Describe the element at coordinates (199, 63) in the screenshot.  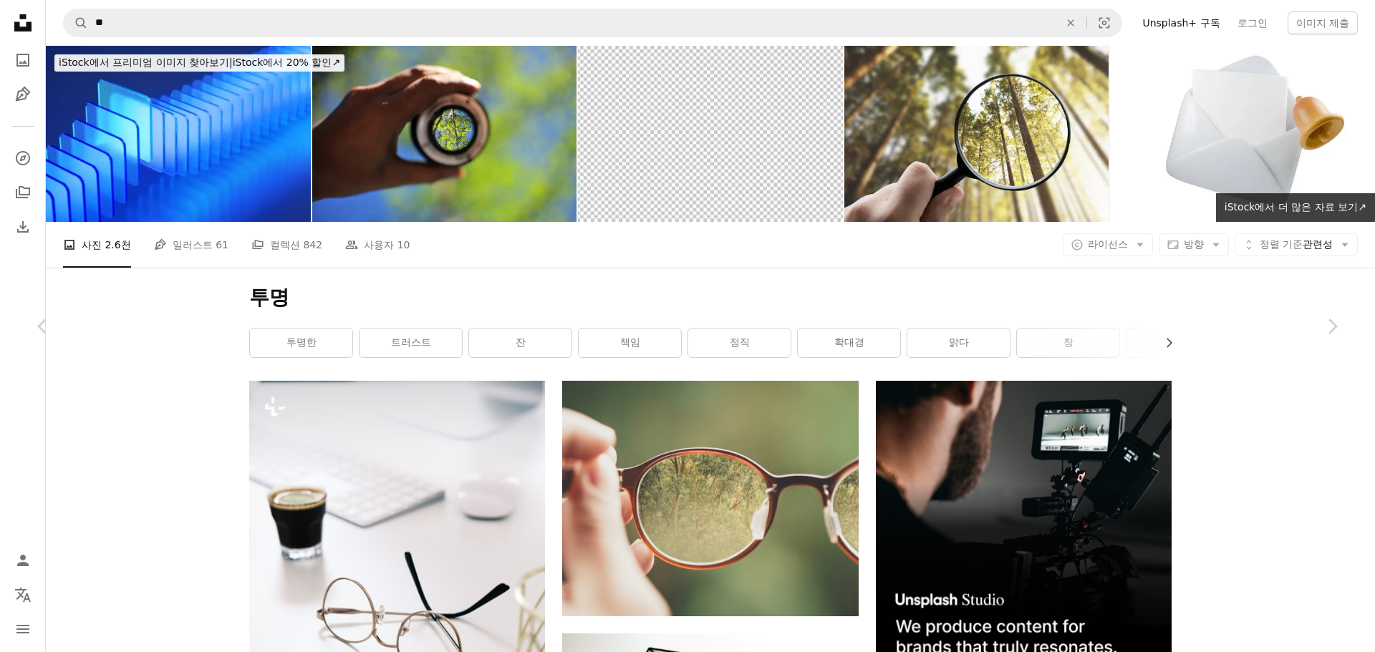
I see `a: iStock에서 프리미엄 이미지 찾아보기|iStock에서 20% 할인↗` at that location.